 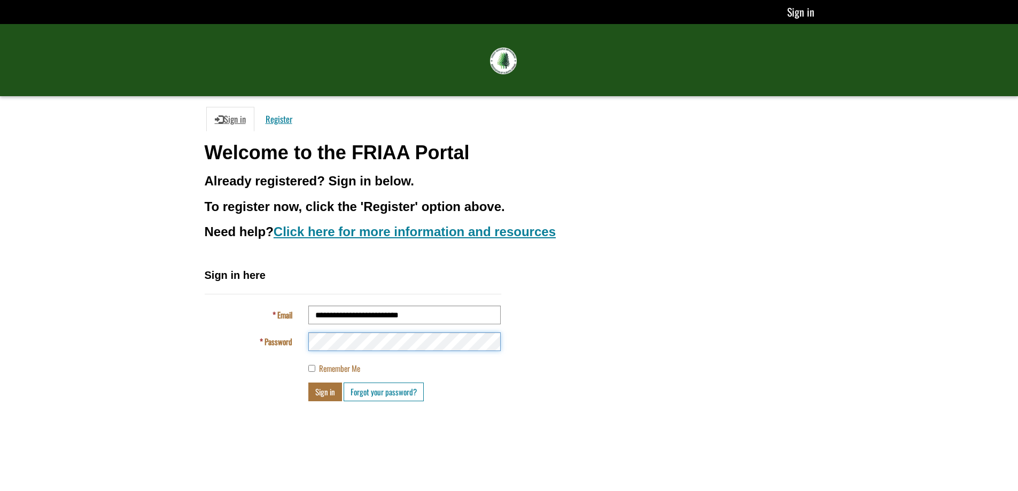 What do you see at coordinates (509, 232) in the screenshot?
I see `h3: Need help?` at bounding box center [509, 232].